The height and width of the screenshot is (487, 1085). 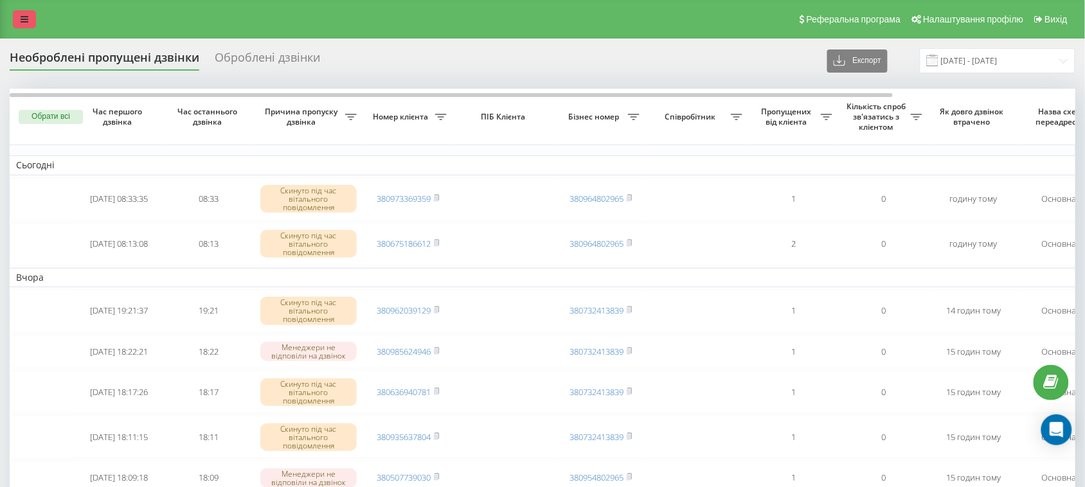 I want to click on span: Як довго дзвінок втрачено, so click(x=974, y=116).